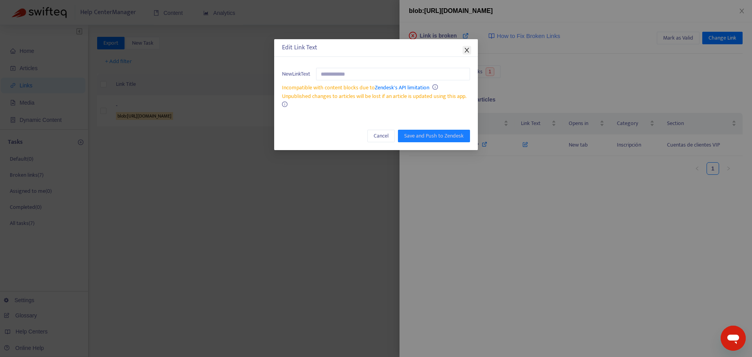 This screenshot has height=357, width=752. What do you see at coordinates (381, 136) in the screenshot?
I see `span: Cancel` at bounding box center [381, 136].